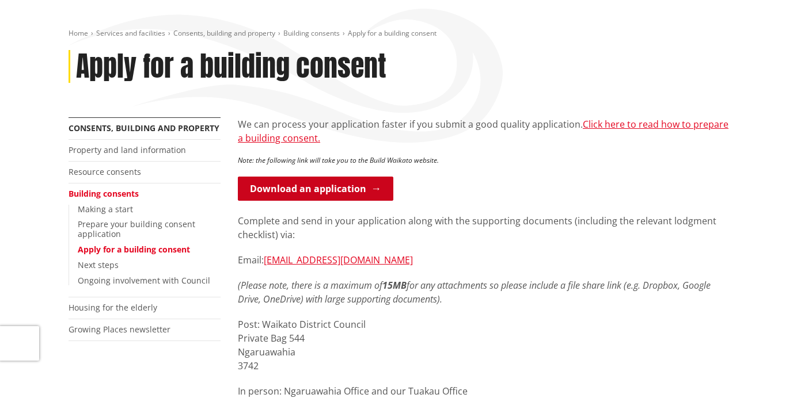 The height and width of the screenshot is (398, 797). I want to click on h1: Apply for a building consent, so click(231, 67).